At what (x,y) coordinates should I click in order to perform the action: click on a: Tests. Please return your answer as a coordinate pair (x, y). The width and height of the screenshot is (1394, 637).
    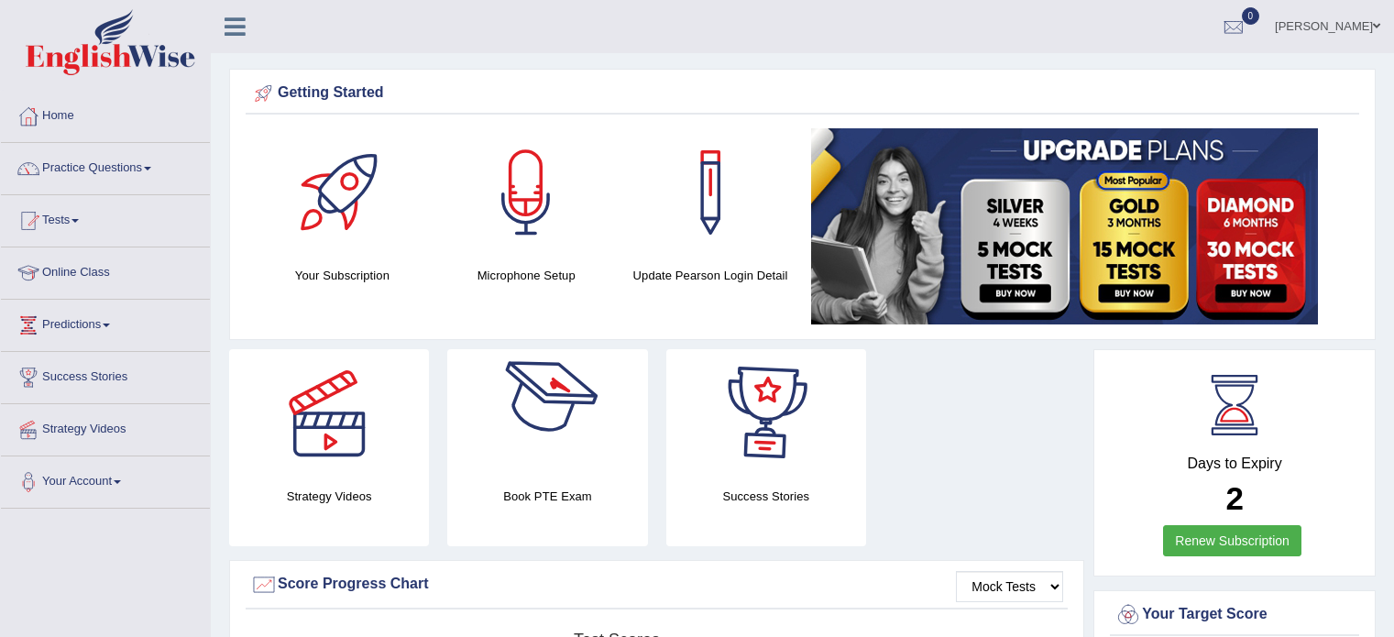
    Looking at the image, I should click on (105, 218).